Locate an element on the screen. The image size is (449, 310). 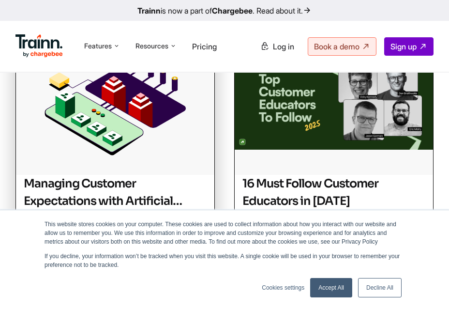
a: Cookies settings is located at coordinates (283, 288).